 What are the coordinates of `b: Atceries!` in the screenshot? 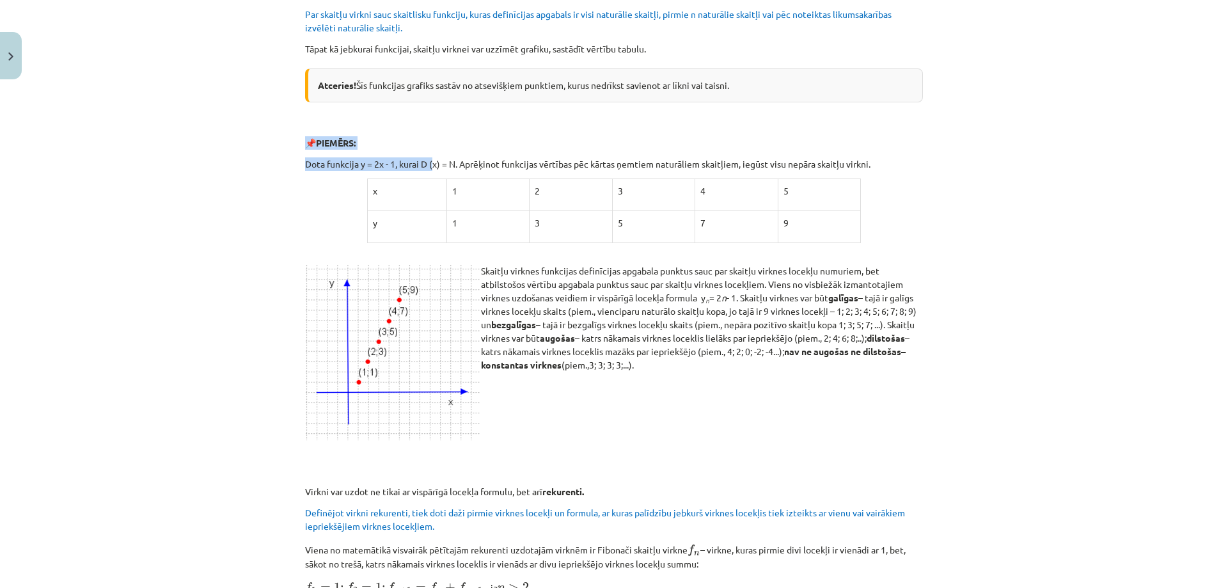 It's located at (337, 85).